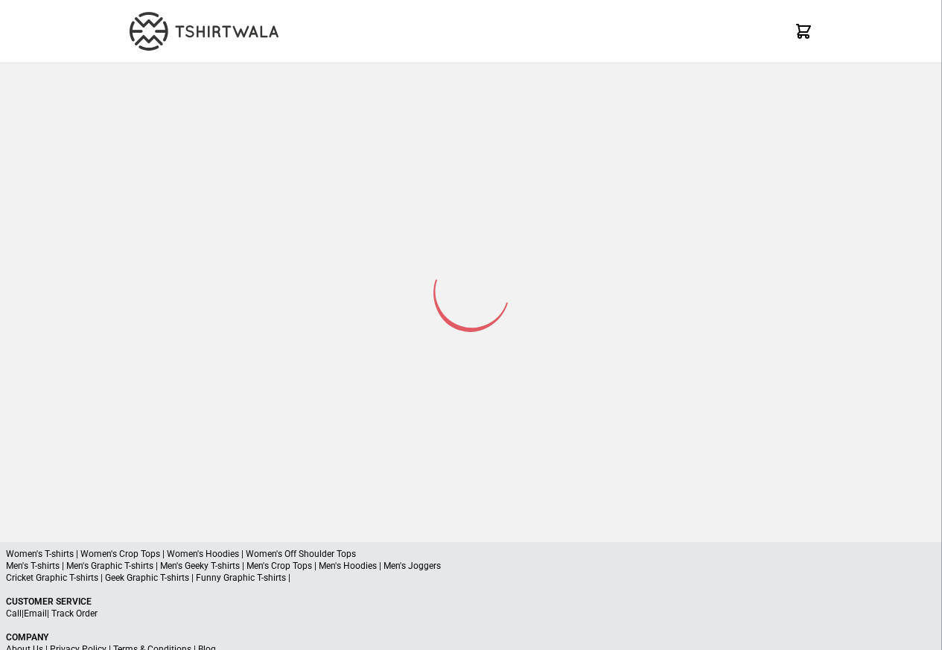  What do you see at coordinates (74, 614) in the screenshot?
I see `a: Track Order` at bounding box center [74, 614].